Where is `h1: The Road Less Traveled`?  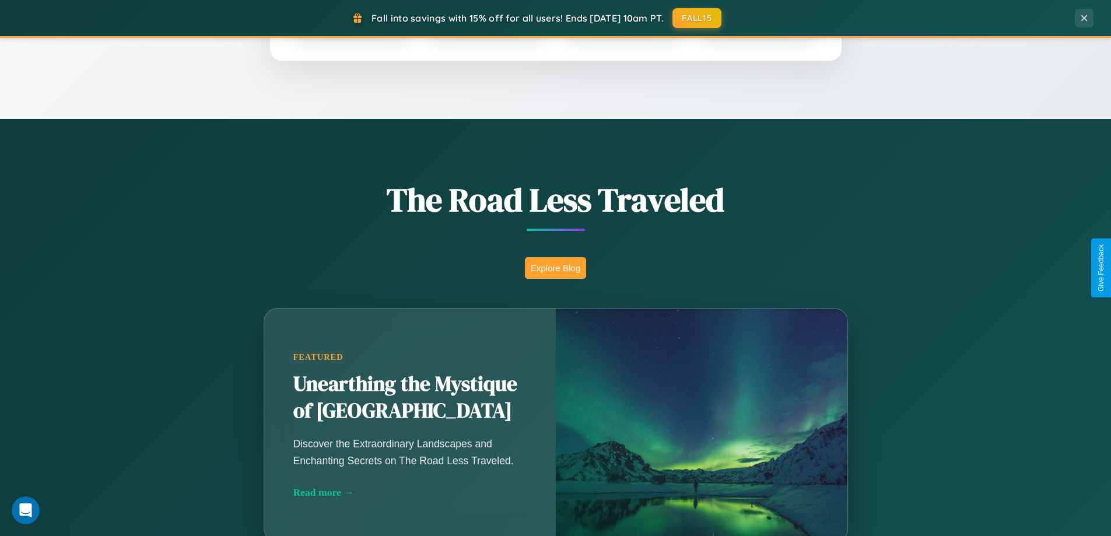
h1: The Road Less Traveled is located at coordinates (556, 199).